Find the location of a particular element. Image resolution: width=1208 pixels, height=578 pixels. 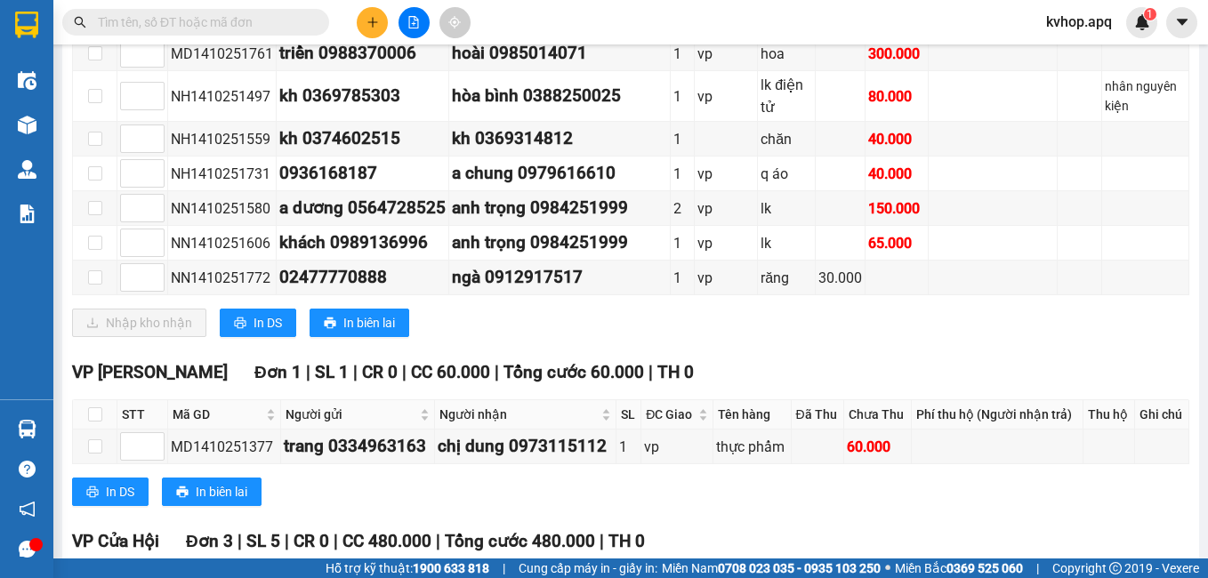

span: In biên lai is located at coordinates (222, 492).